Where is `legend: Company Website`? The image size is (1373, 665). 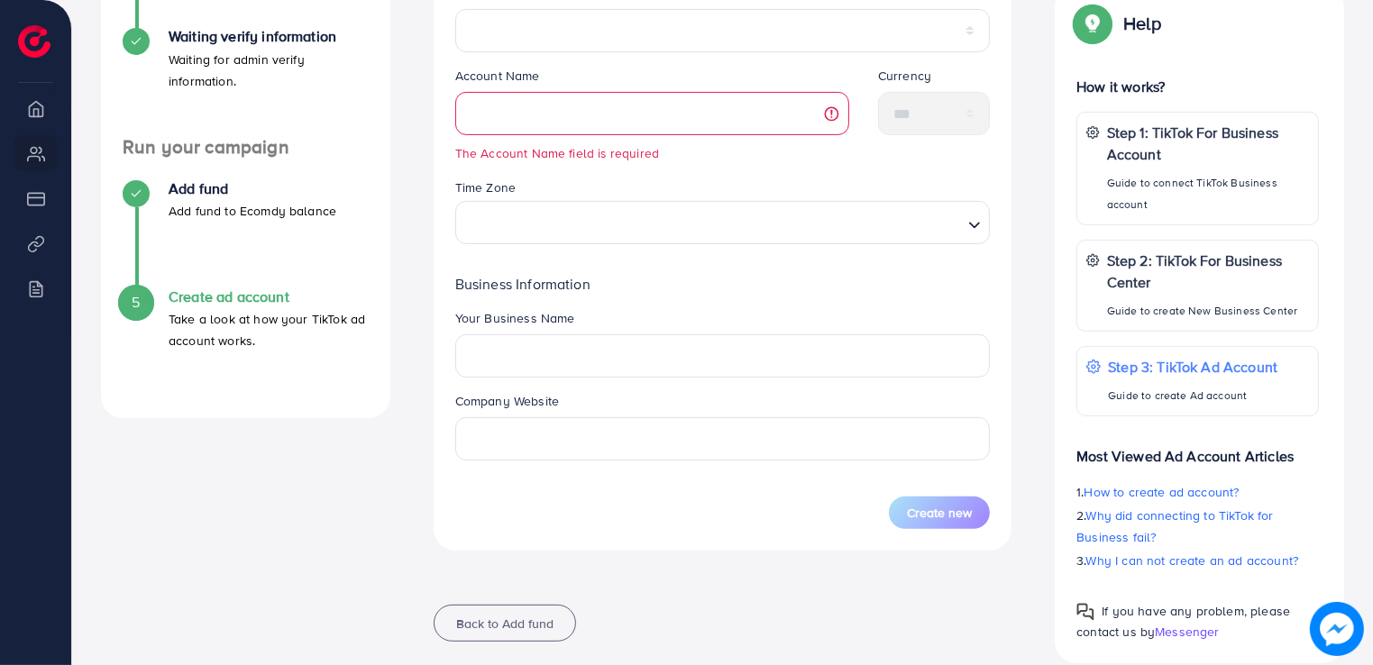 legend: Company Website is located at coordinates (723, 405).